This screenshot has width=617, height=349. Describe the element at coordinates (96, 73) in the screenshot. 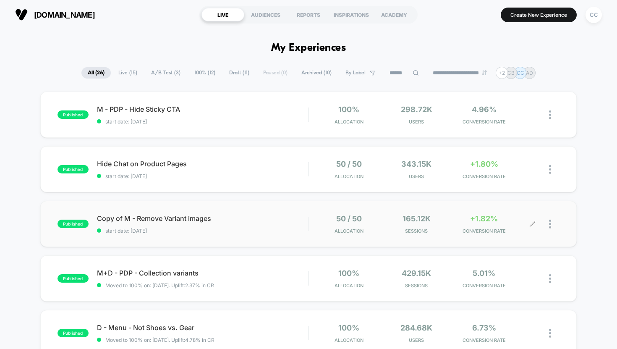

I see `span: All ( 26 )` at that location.